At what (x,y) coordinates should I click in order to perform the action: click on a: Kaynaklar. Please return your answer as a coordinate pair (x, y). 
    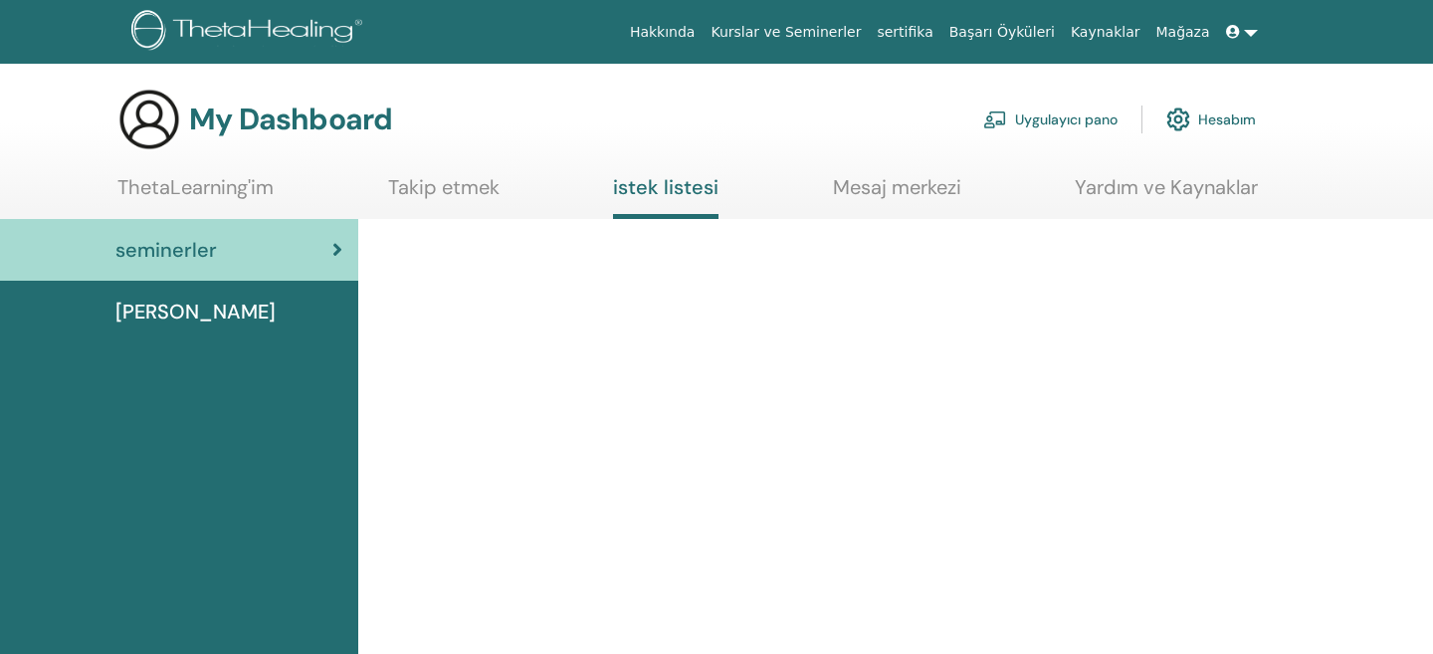
    Looking at the image, I should click on (1106, 32).